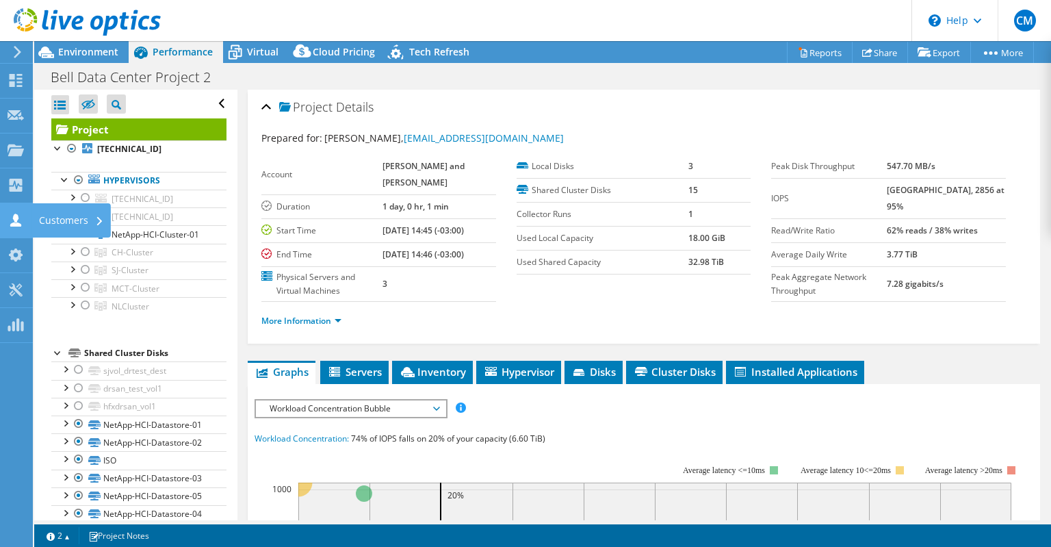 The width and height of the screenshot is (1051, 547). What do you see at coordinates (139, 181) in the screenshot?
I see `a: Hypervisors` at bounding box center [139, 181].